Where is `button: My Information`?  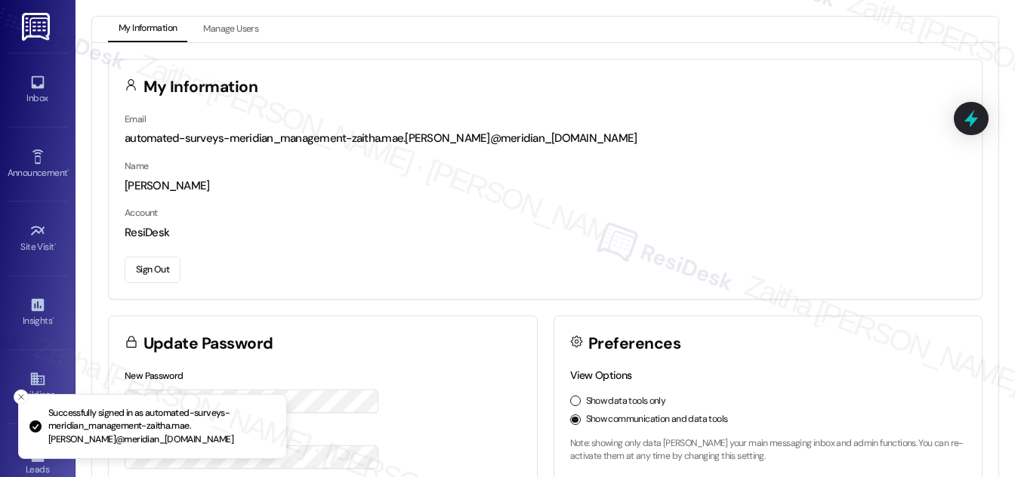
button: My Information is located at coordinates (147, 29).